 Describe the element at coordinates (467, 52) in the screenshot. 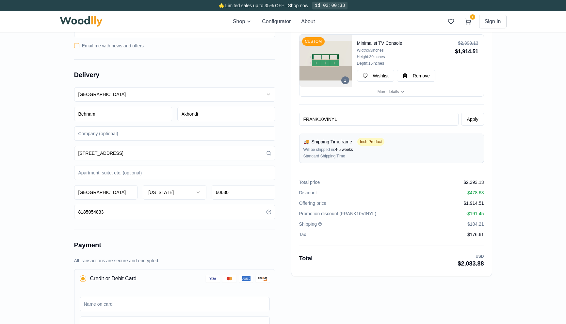

I see `div: $1,914.51` at that location.